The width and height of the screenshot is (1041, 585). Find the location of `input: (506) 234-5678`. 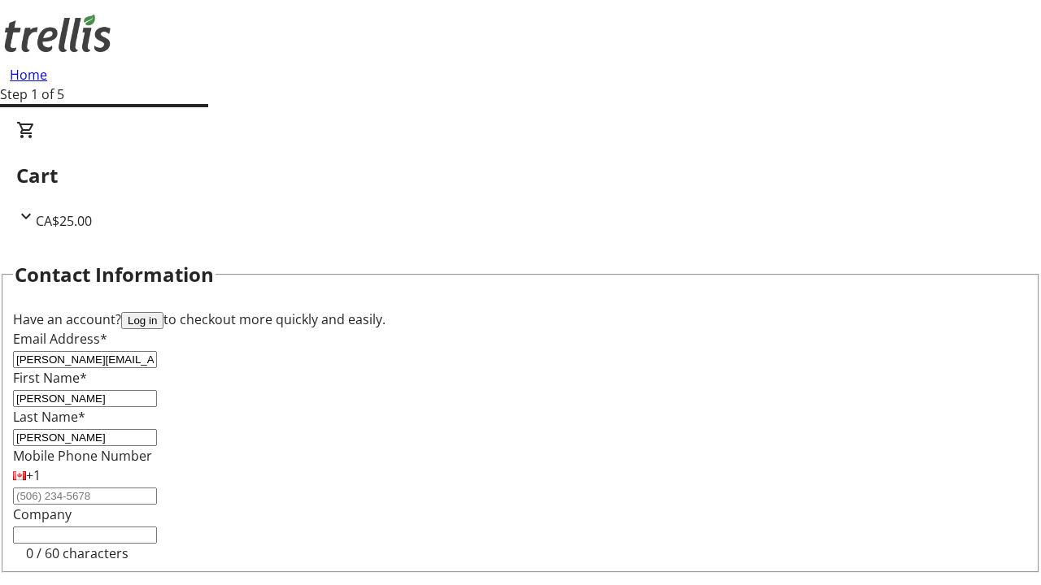

input: (506) 234-5678 is located at coordinates (85, 496).